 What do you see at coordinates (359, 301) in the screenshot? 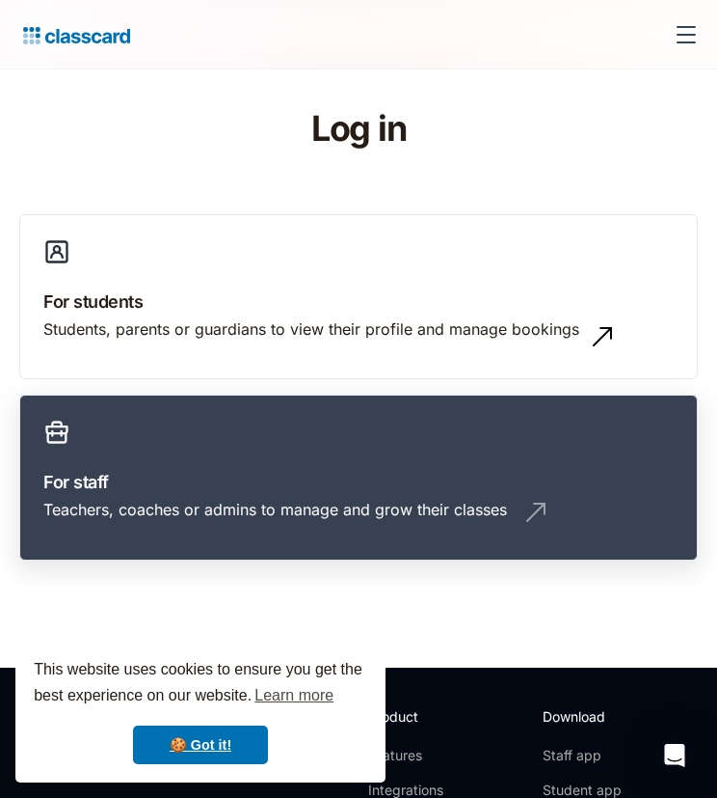
I see `h3: For students` at bounding box center [359, 301].